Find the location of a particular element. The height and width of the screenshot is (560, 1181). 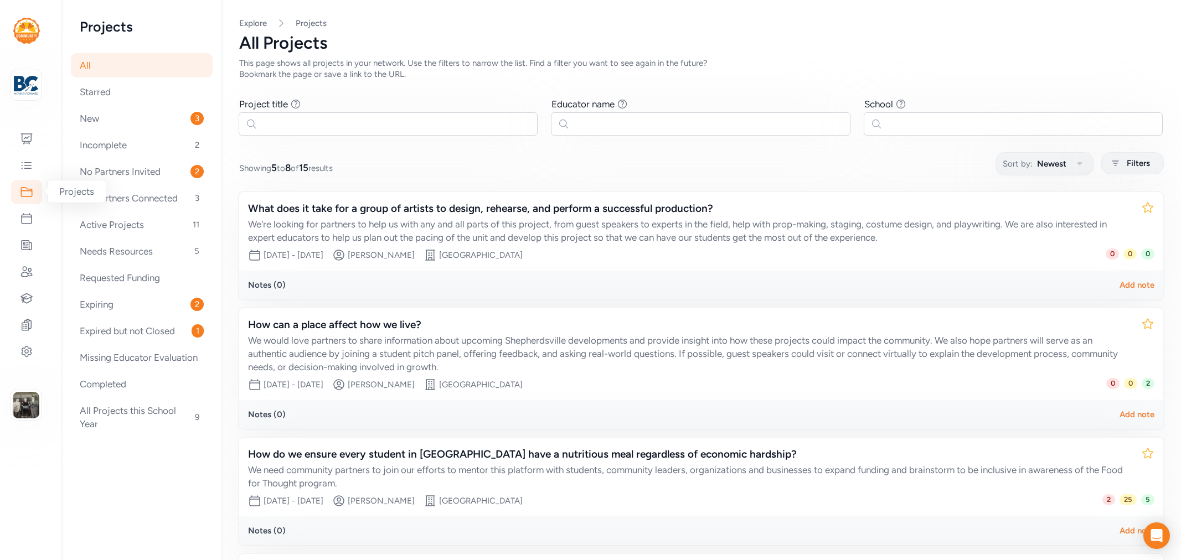

div: Active Projects is located at coordinates (142, 225).